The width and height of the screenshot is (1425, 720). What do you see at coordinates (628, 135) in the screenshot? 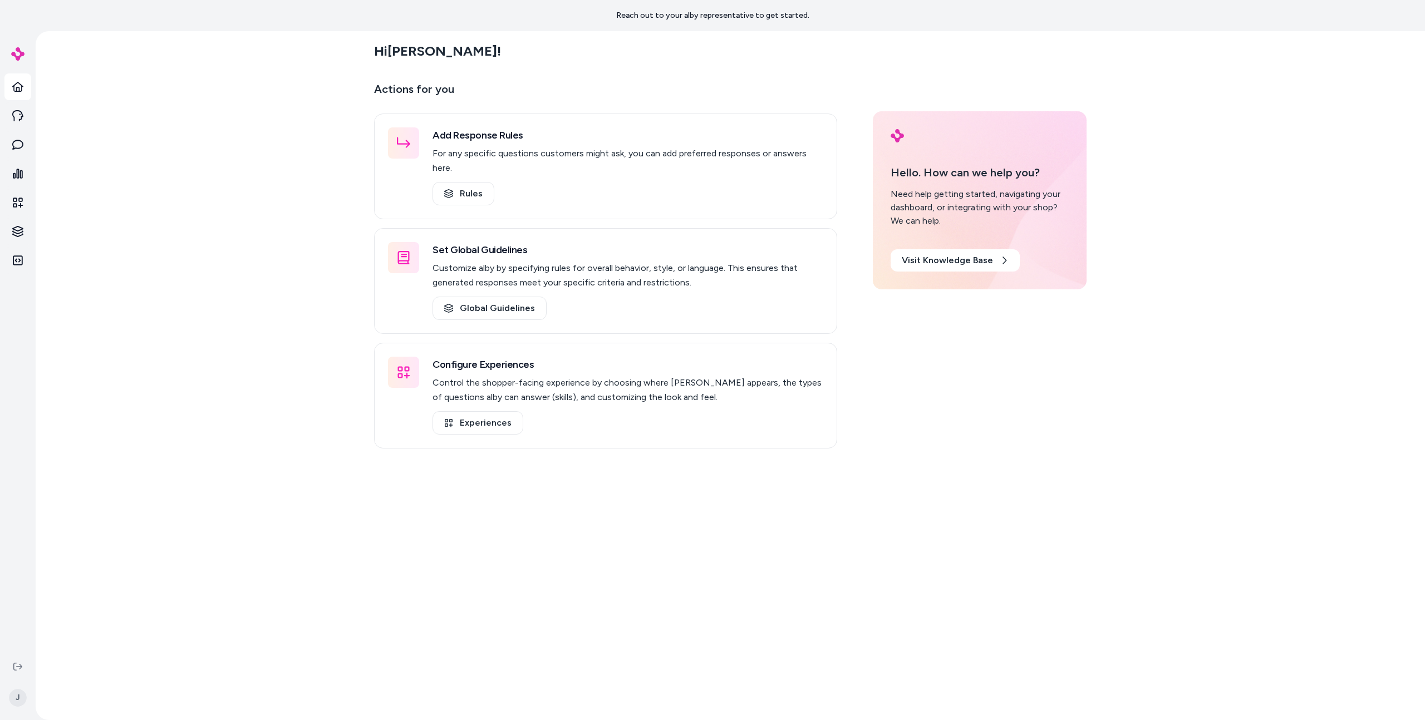
I see `h3: Add Response Rules` at bounding box center [628, 135].